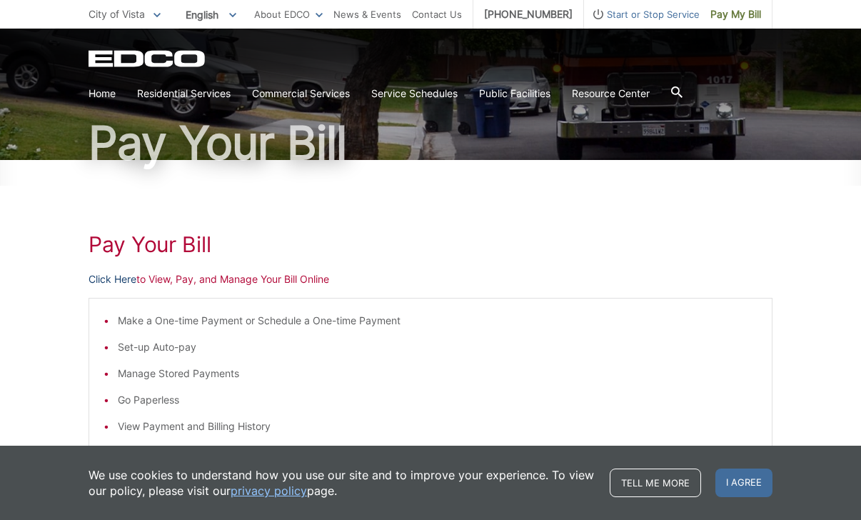  I want to click on li: Set-up Auto-pay, so click(438, 347).